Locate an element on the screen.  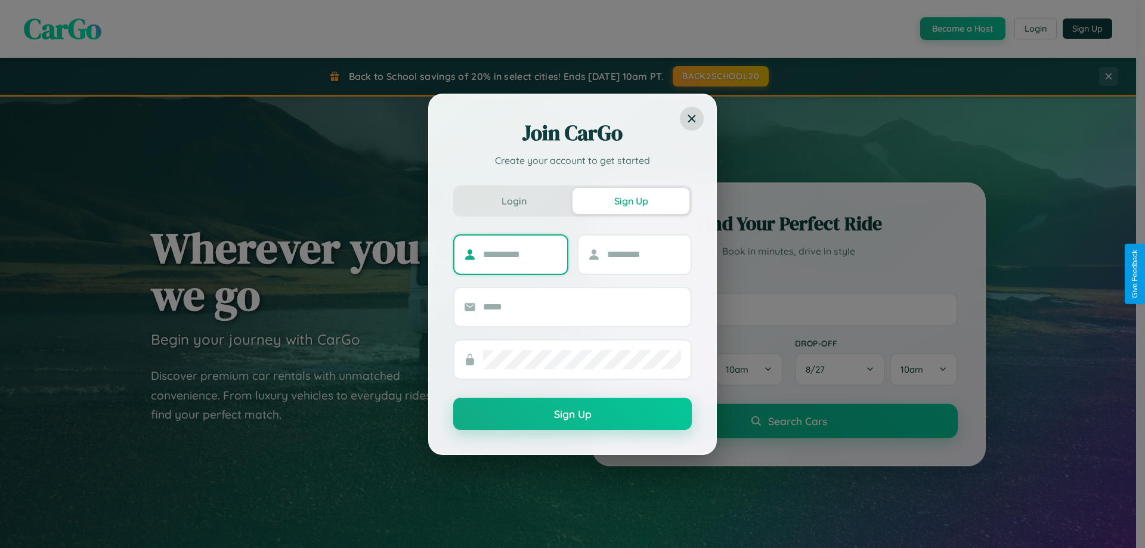
p: Create your account to get started is located at coordinates (572, 160).